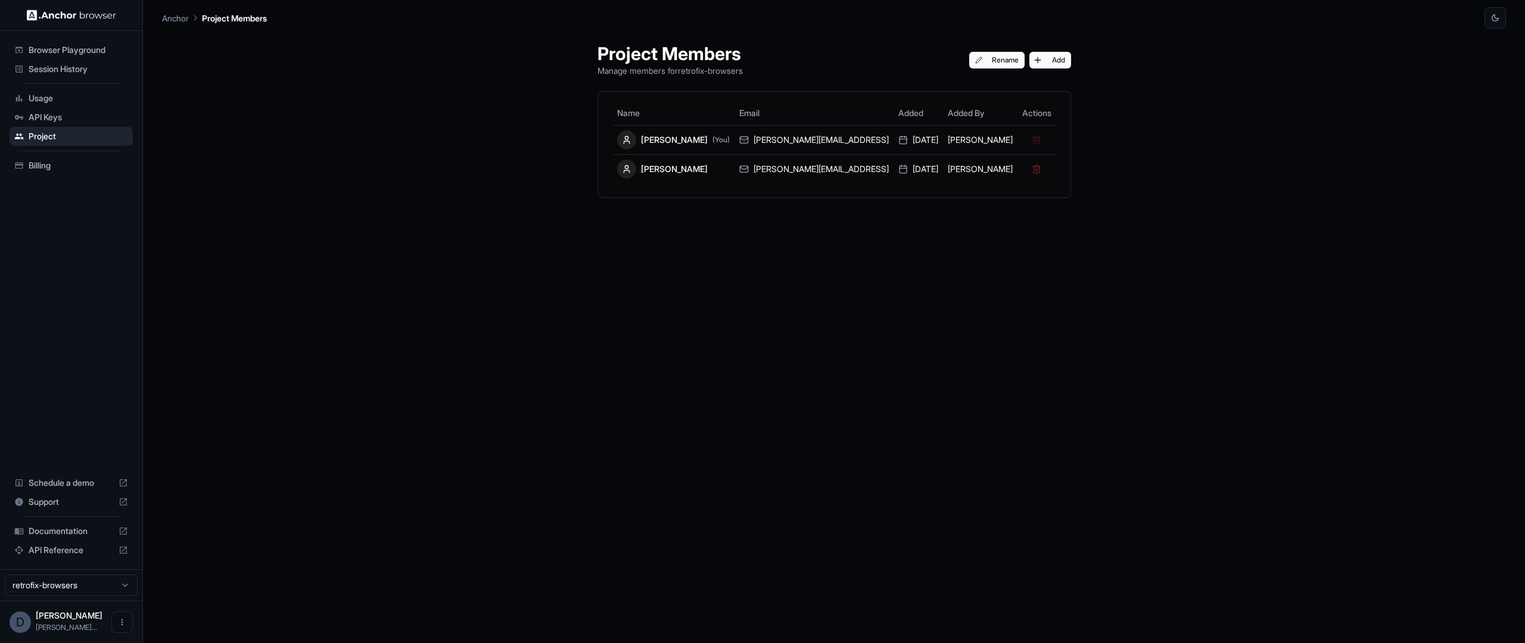 This screenshot has height=643, width=1525. I want to click on th: Actions, so click(1036, 113).